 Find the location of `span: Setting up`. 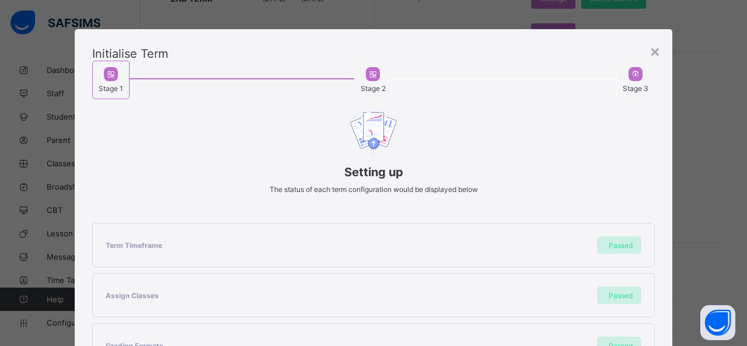

span: Setting up is located at coordinates (373, 172).